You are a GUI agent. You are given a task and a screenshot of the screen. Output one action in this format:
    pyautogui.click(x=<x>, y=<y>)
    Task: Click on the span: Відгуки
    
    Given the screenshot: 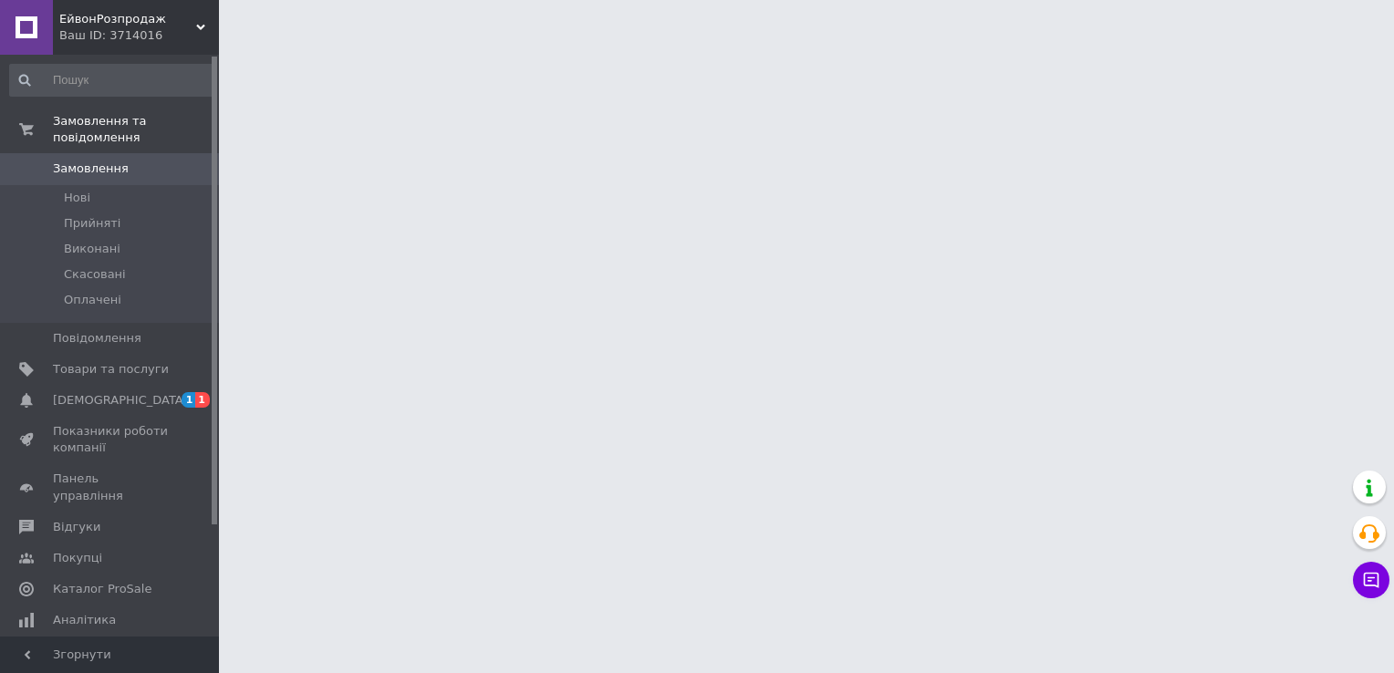 What is the action you would take?
    pyautogui.click(x=77, y=527)
    